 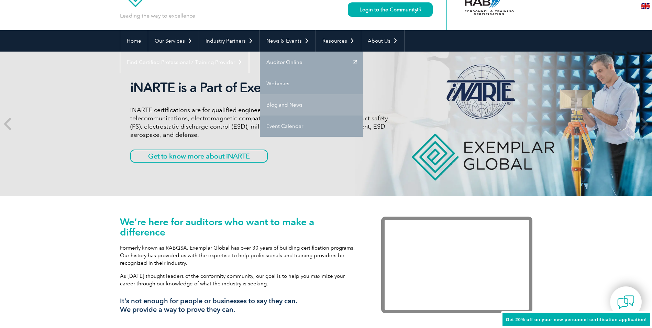 I want to click on img: en, so click(x=646, y=6).